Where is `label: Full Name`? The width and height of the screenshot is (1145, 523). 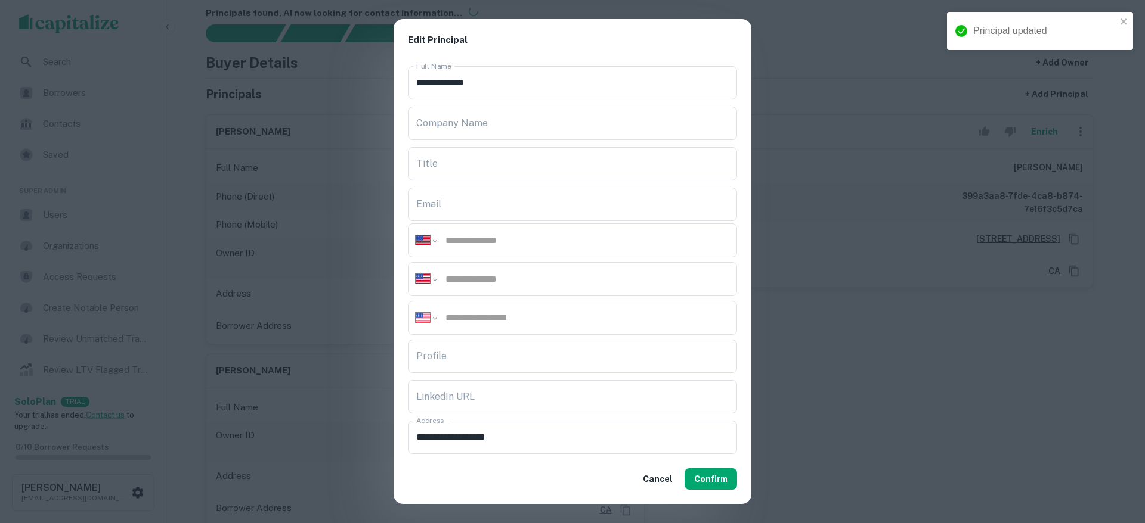
label: Full Name is located at coordinates (433, 66).